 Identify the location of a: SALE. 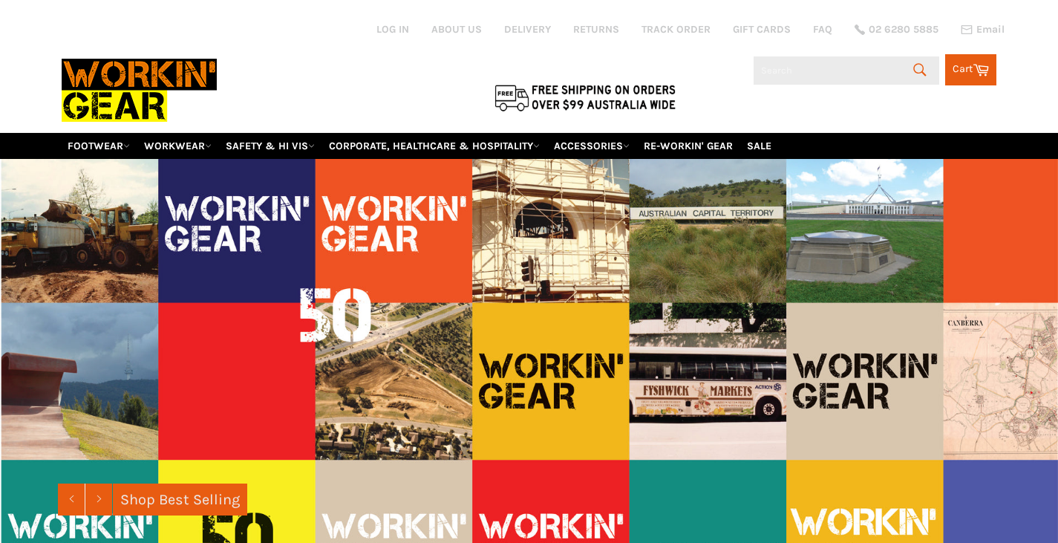
(759, 146).